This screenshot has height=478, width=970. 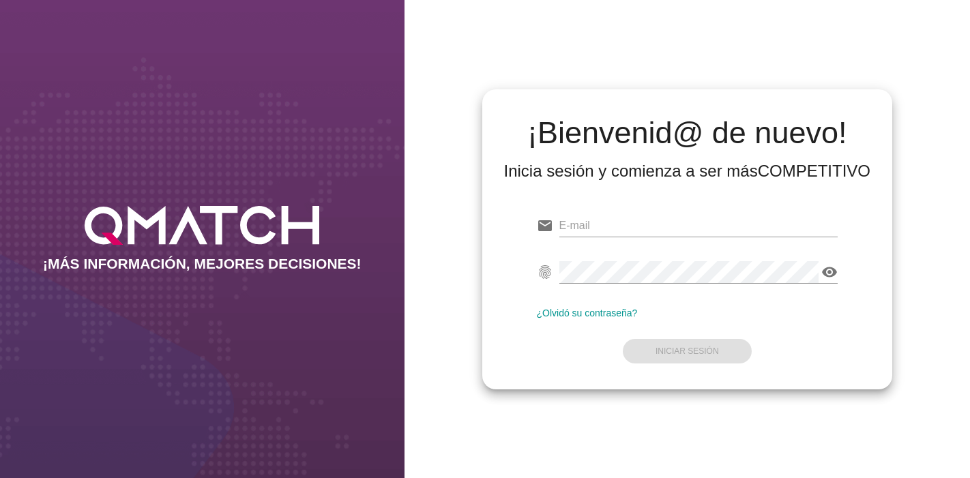 I want to click on a: ¿Olvidó su contraseña?, so click(x=587, y=313).